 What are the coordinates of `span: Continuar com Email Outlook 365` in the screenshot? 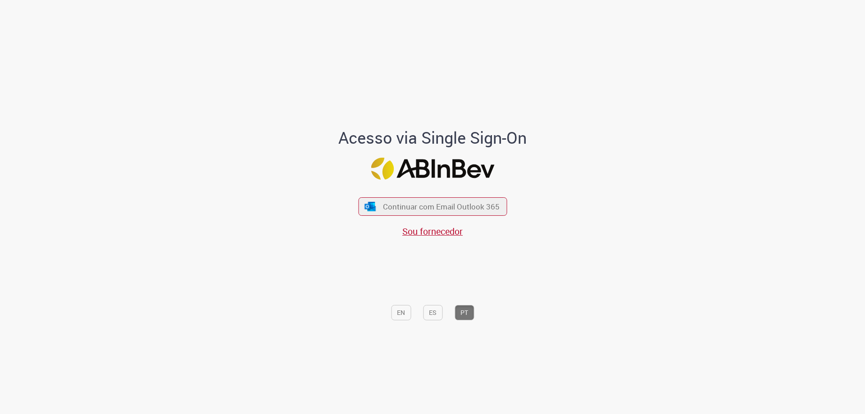 It's located at (441, 206).